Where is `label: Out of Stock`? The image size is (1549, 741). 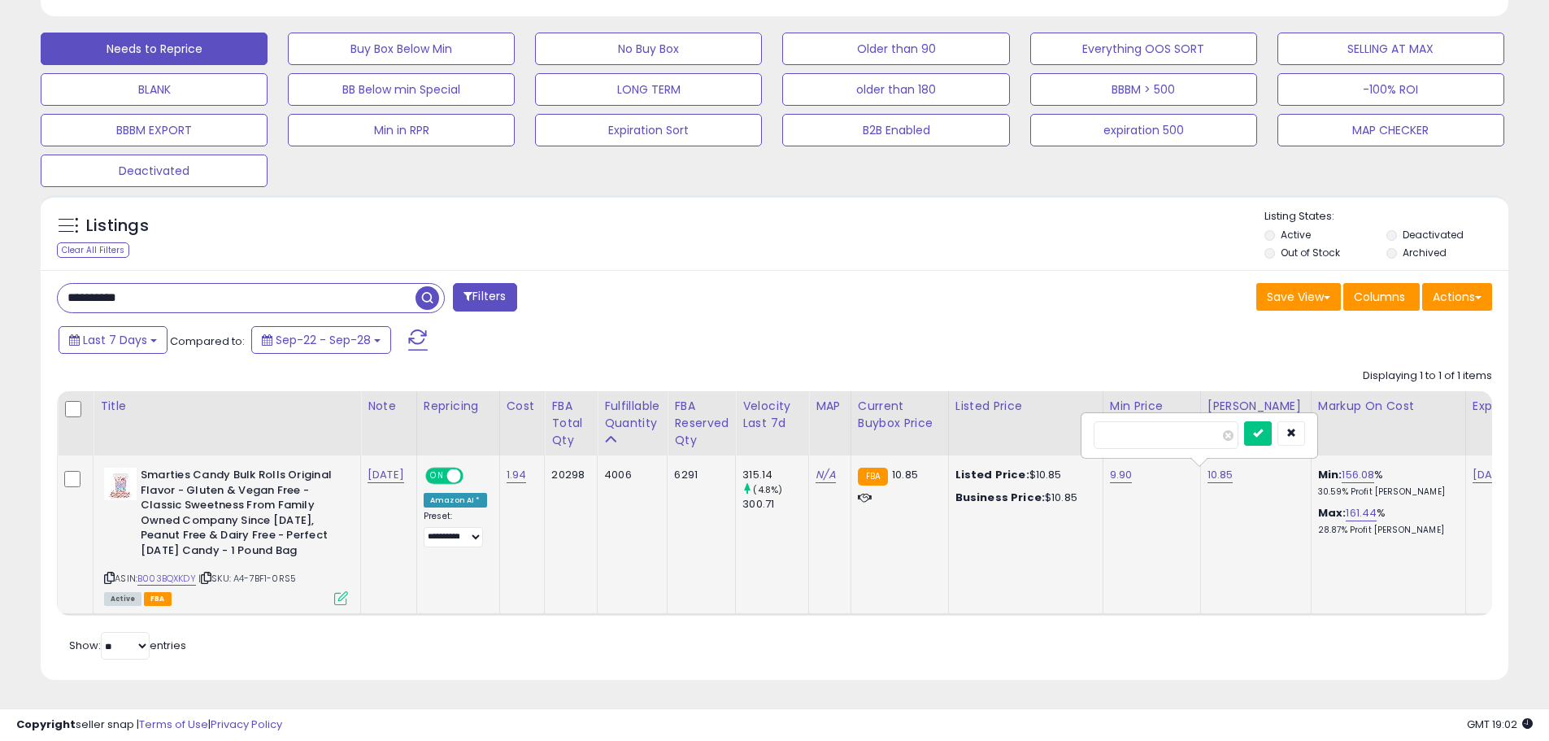
label: Out of Stock is located at coordinates (1310, 252).